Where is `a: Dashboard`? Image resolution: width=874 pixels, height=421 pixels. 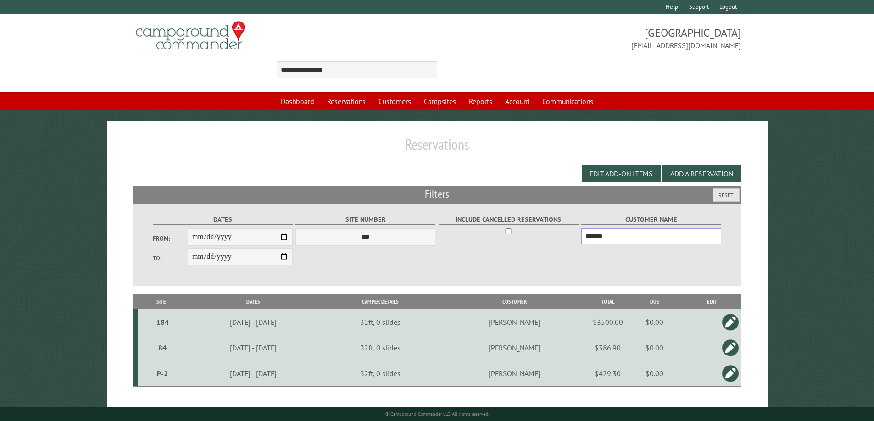
a: Dashboard is located at coordinates (297, 101).